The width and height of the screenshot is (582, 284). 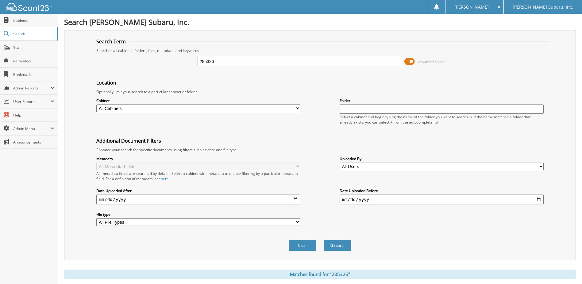 What do you see at coordinates (303, 245) in the screenshot?
I see `button: Clear` at bounding box center [303, 245].